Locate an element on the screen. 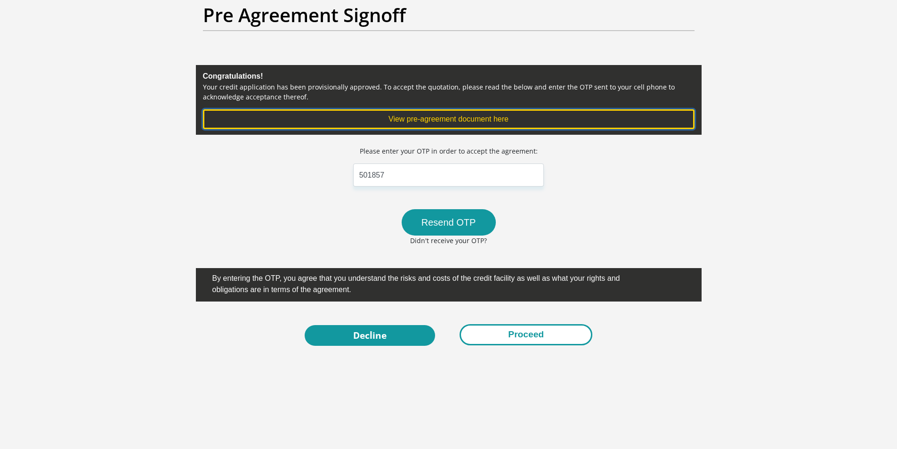 This screenshot has width=897, height=449. input: Insert here is located at coordinates (449, 175).